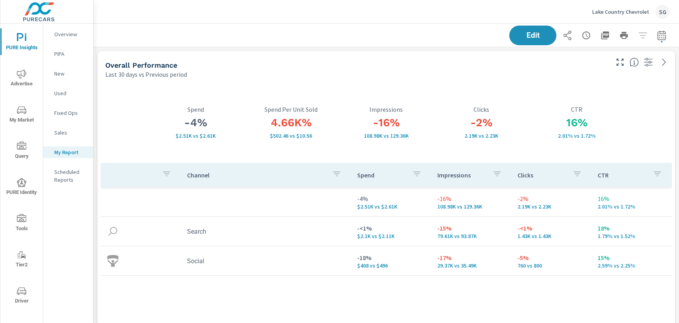 The image size is (679, 323). What do you see at coordinates (635, 62) in the screenshot?
I see `span: Understand performance metrics over the selected time range.` at bounding box center [635, 62].